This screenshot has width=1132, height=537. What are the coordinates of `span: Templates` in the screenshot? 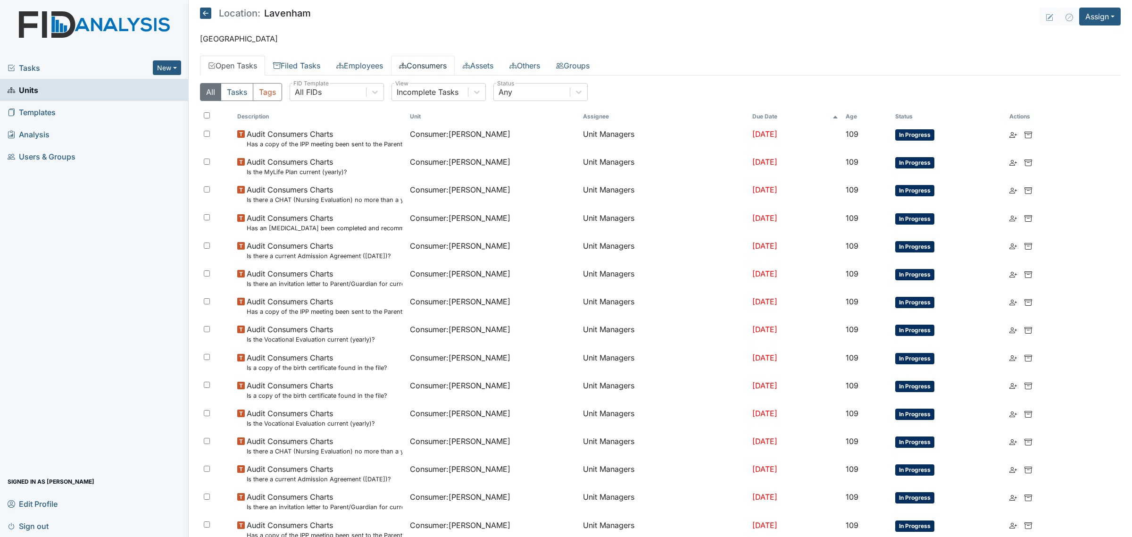 It's located at (32, 112).